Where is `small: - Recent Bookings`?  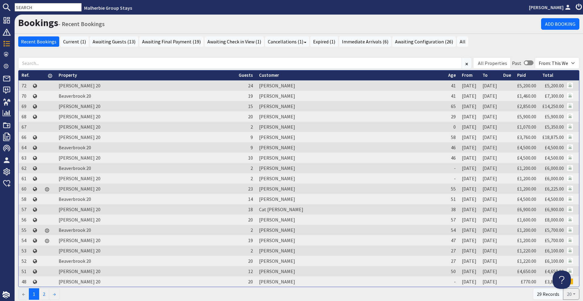
small: - Recent Bookings is located at coordinates (81, 24).